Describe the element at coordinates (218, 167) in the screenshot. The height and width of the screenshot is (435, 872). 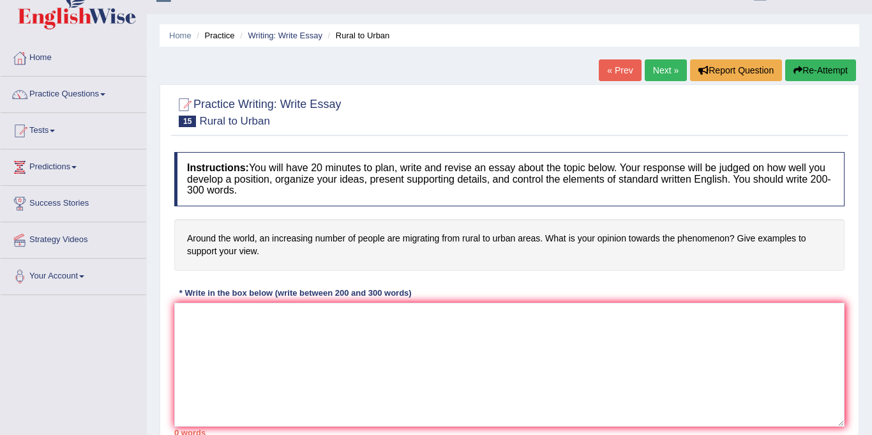
I see `b: Instructions:` at that location.